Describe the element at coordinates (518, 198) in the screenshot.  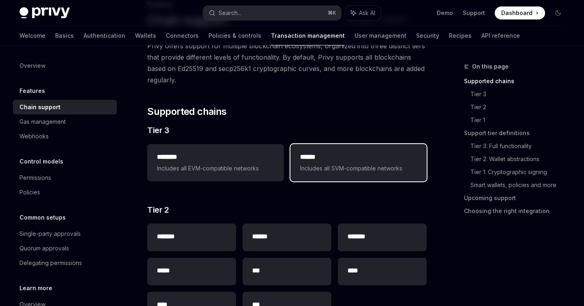
I see `a: Upcoming support` at that location.